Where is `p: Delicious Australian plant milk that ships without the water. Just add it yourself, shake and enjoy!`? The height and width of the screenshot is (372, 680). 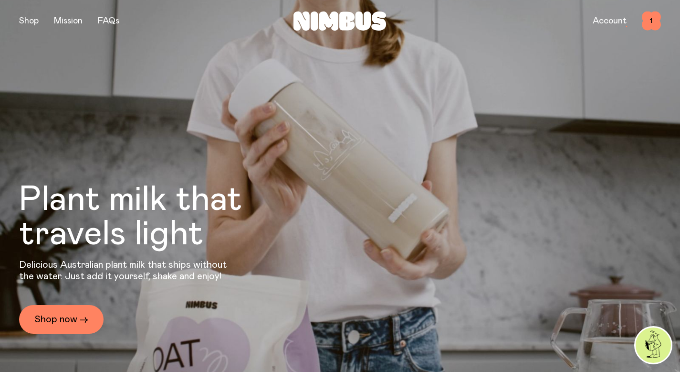
p: Delicious Australian plant milk that ships without the water. Just add it yourself, shake and enjoy! is located at coordinates (126, 270).